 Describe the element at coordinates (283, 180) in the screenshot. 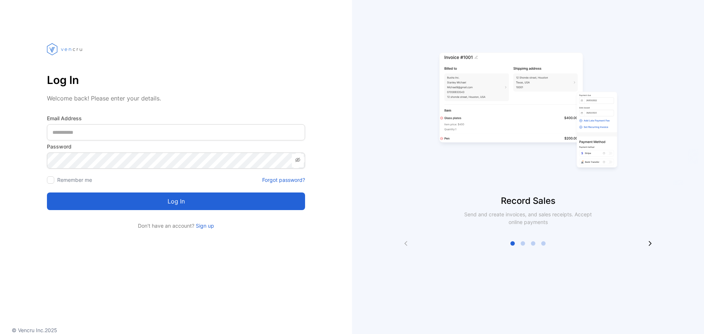

I see `a: Forgot password?` at that location.